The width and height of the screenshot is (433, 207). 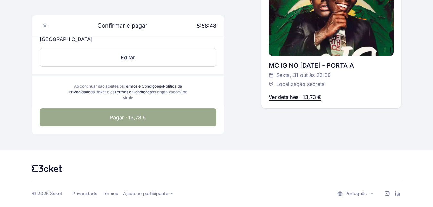 What do you see at coordinates (356, 193) in the screenshot?
I see `p: Português` at bounding box center [356, 193].